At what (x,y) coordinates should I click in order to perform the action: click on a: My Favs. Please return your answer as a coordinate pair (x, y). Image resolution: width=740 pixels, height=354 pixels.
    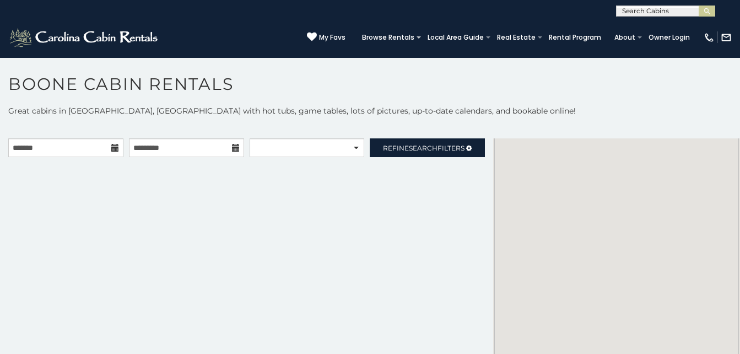
    Looking at the image, I should click on (326, 37).